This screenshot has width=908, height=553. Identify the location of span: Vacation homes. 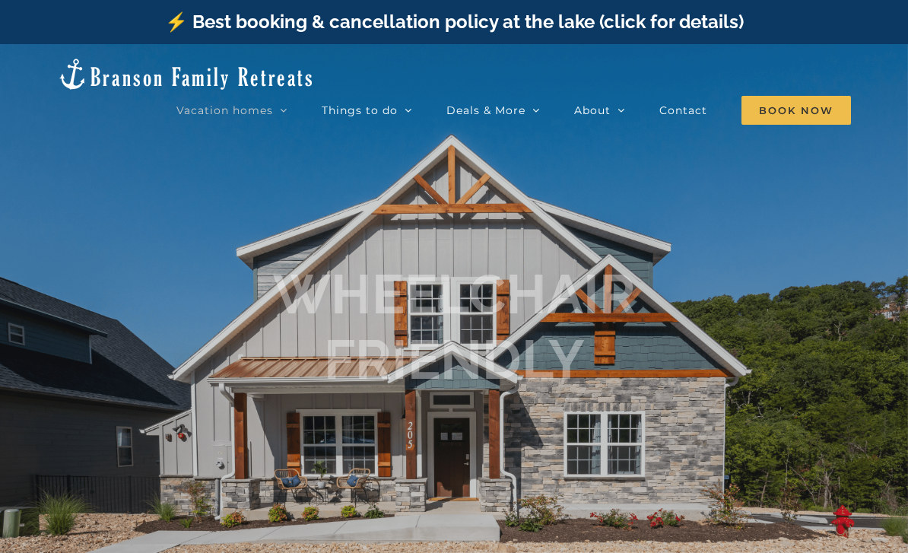
(224, 110).